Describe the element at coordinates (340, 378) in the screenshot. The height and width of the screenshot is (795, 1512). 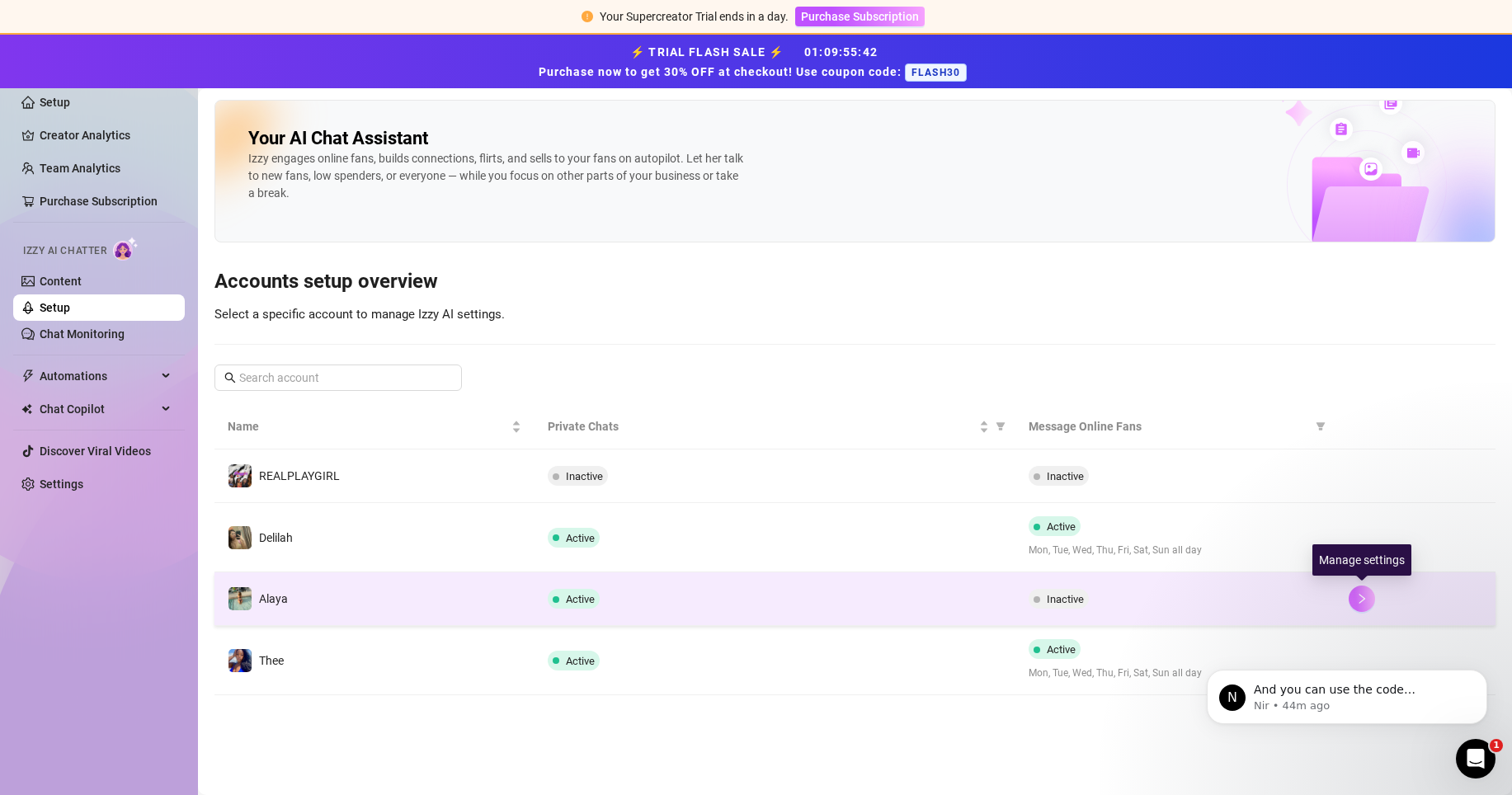
I see `input: Search account` at that location.